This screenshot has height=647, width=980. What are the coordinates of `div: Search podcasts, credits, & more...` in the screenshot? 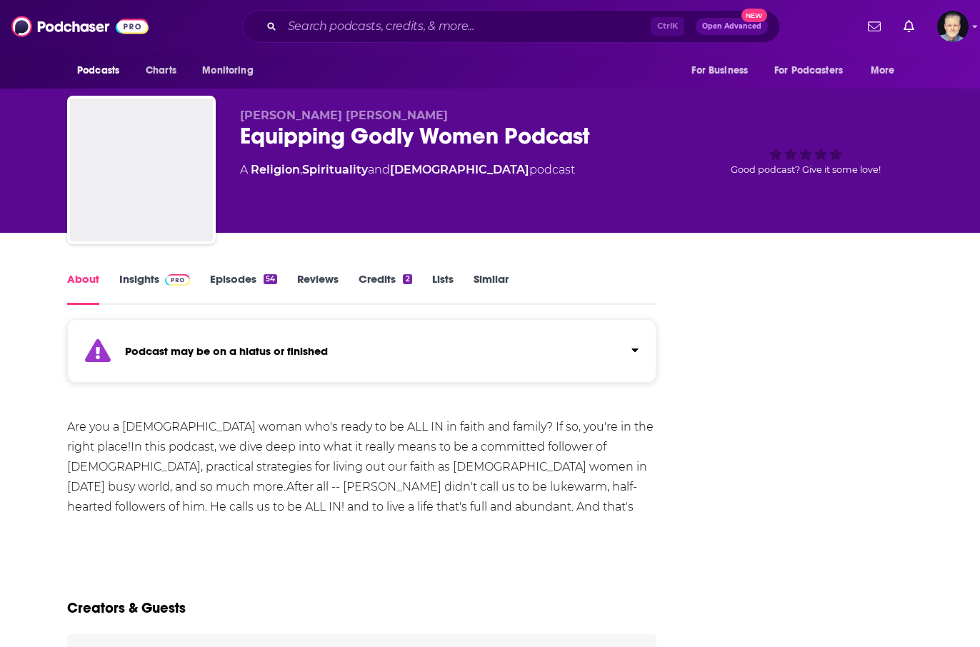 It's located at (511, 26).